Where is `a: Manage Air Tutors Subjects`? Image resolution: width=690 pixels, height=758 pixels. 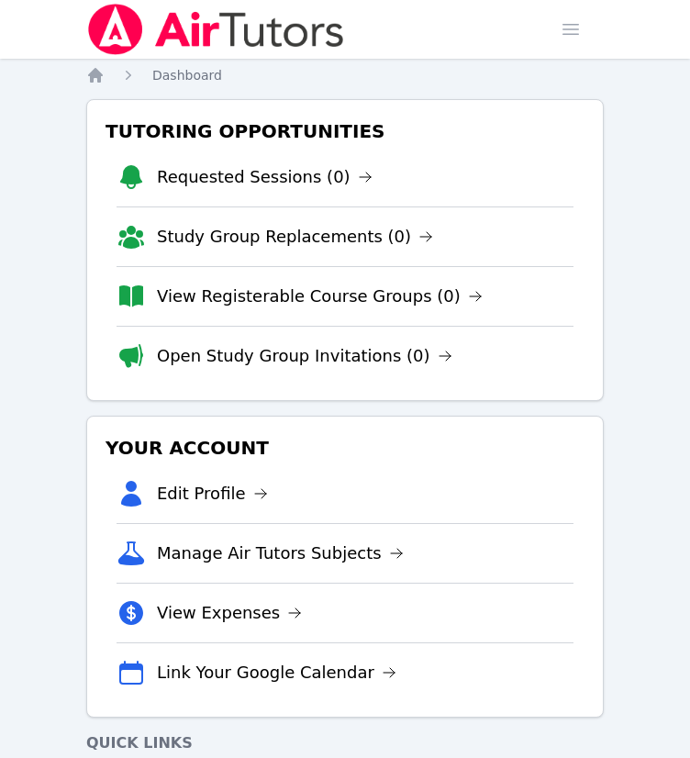
a: Manage Air Tutors Subjects is located at coordinates (280, 553).